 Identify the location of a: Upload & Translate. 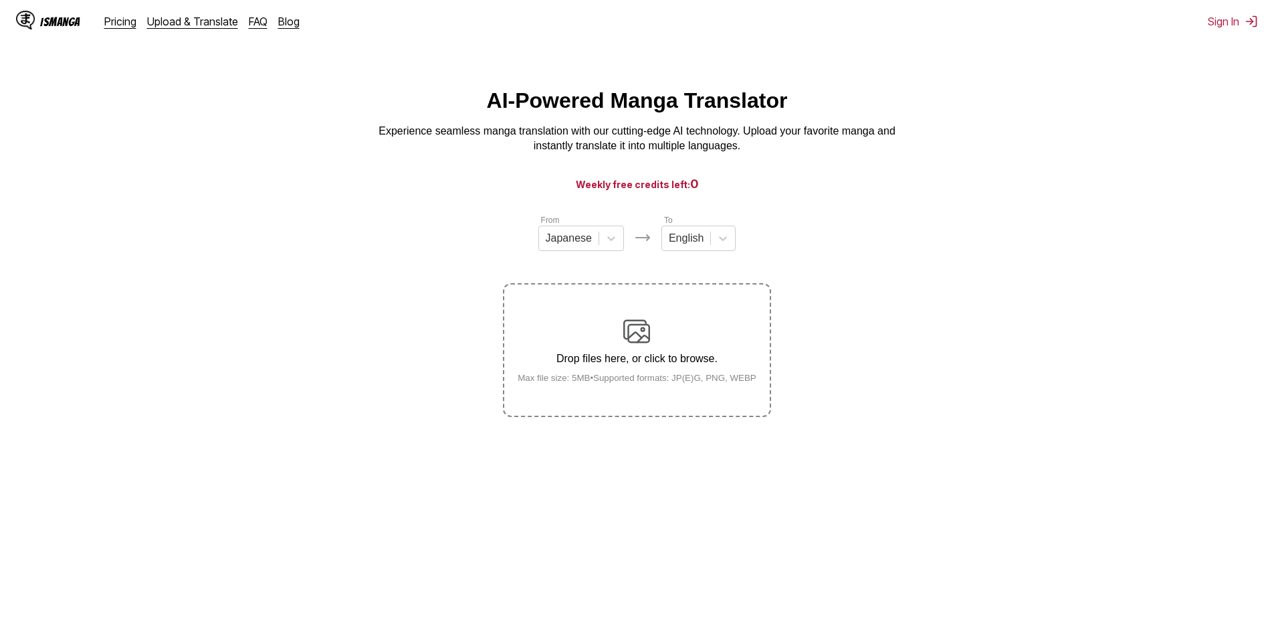
(193, 21).